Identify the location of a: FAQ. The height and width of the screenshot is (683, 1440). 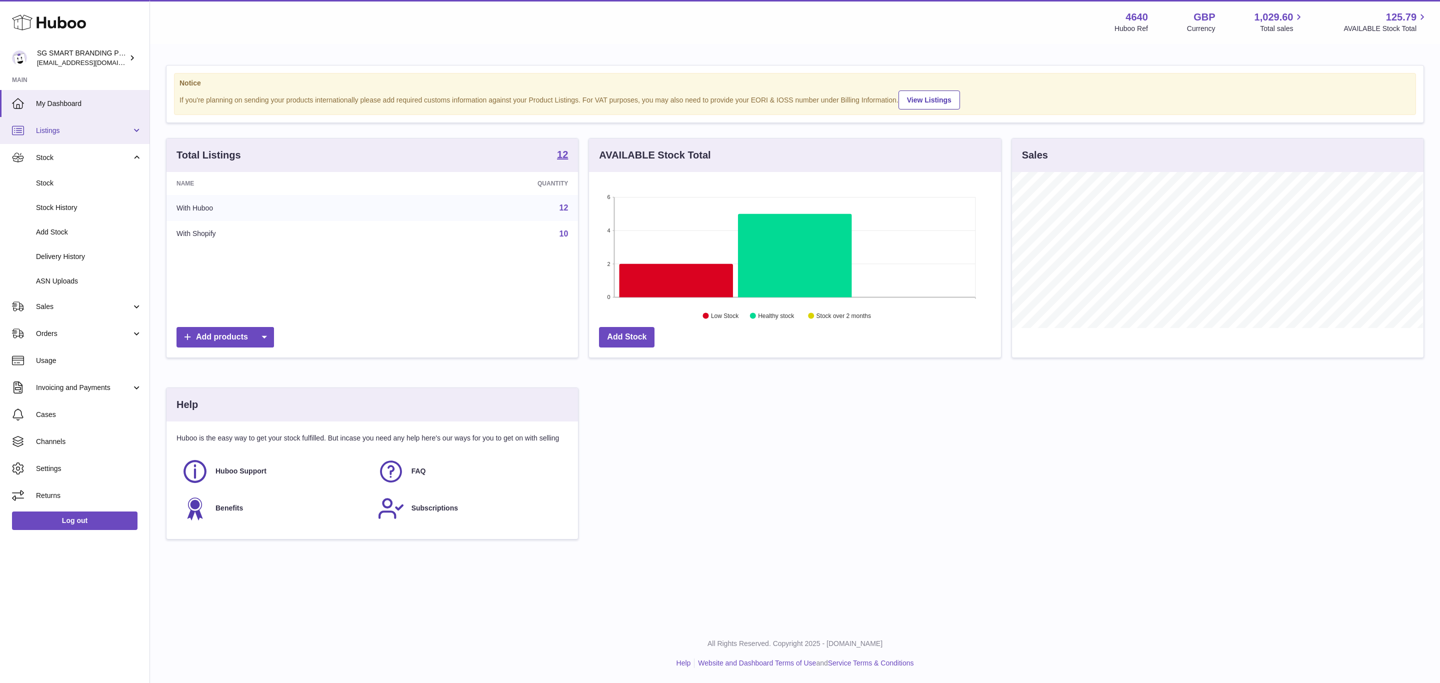
(471, 472).